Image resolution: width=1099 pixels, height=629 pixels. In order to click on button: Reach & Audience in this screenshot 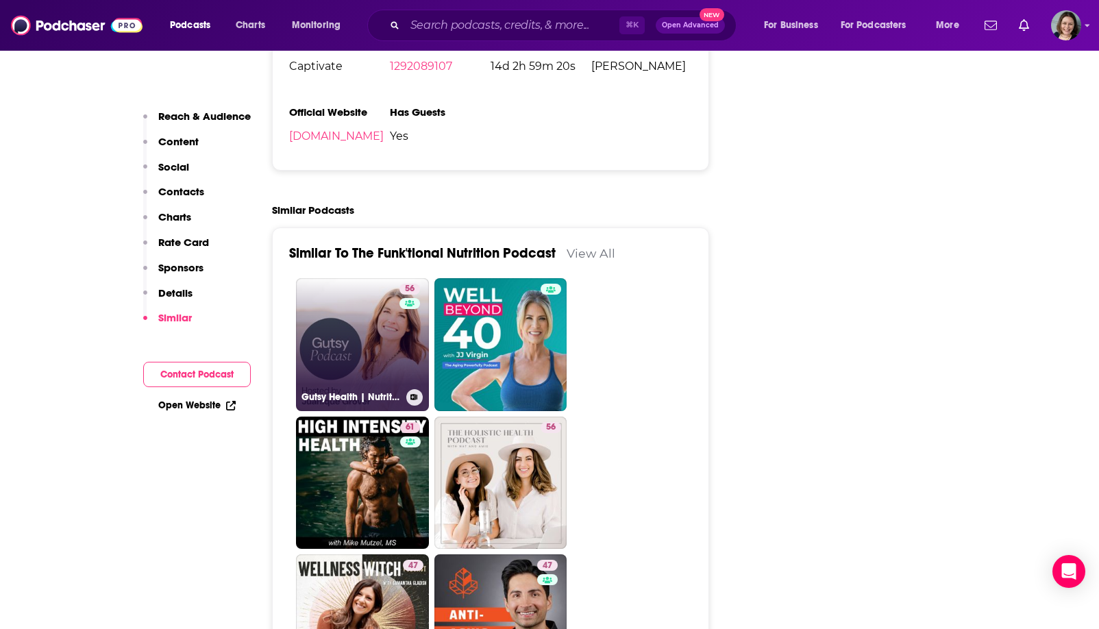, I will do `click(197, 122)`.